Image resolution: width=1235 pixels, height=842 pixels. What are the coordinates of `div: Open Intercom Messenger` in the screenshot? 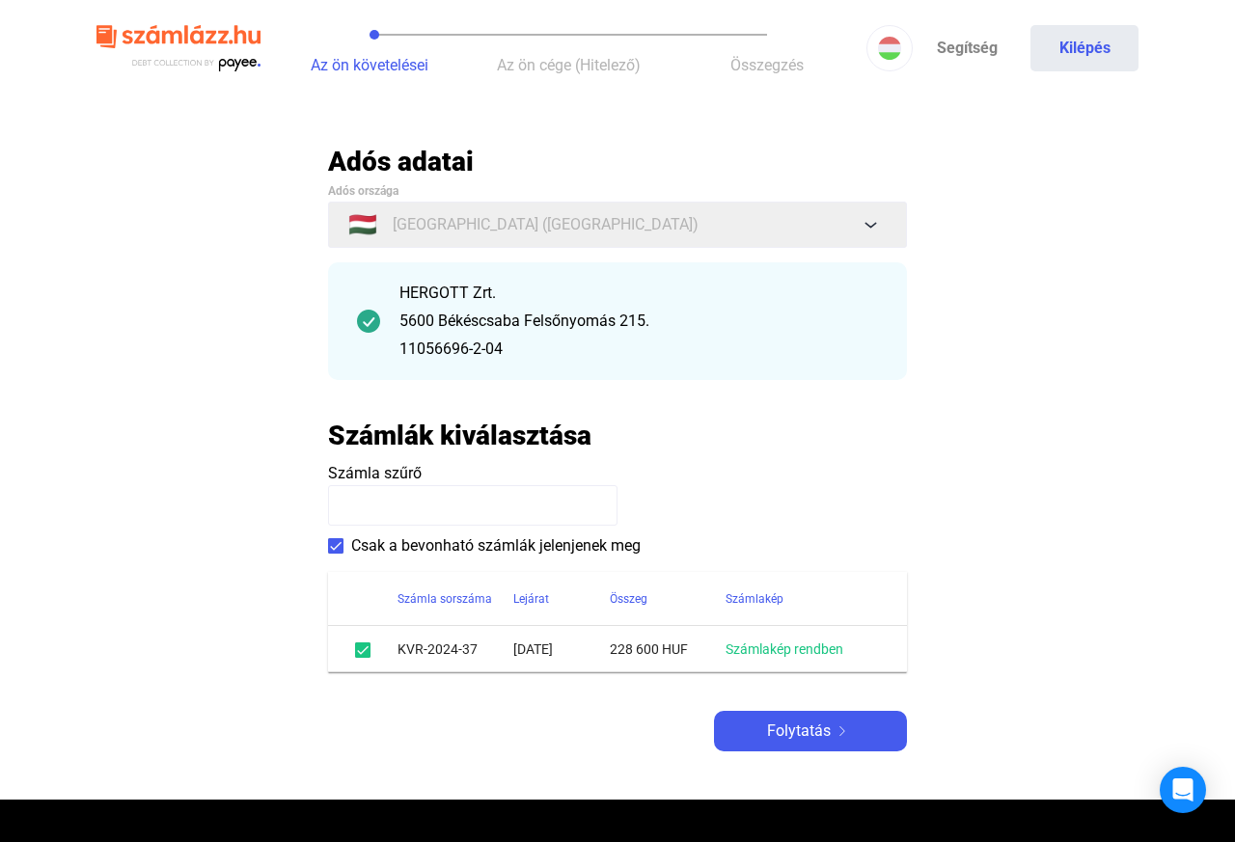 It's located at (1183, 790).